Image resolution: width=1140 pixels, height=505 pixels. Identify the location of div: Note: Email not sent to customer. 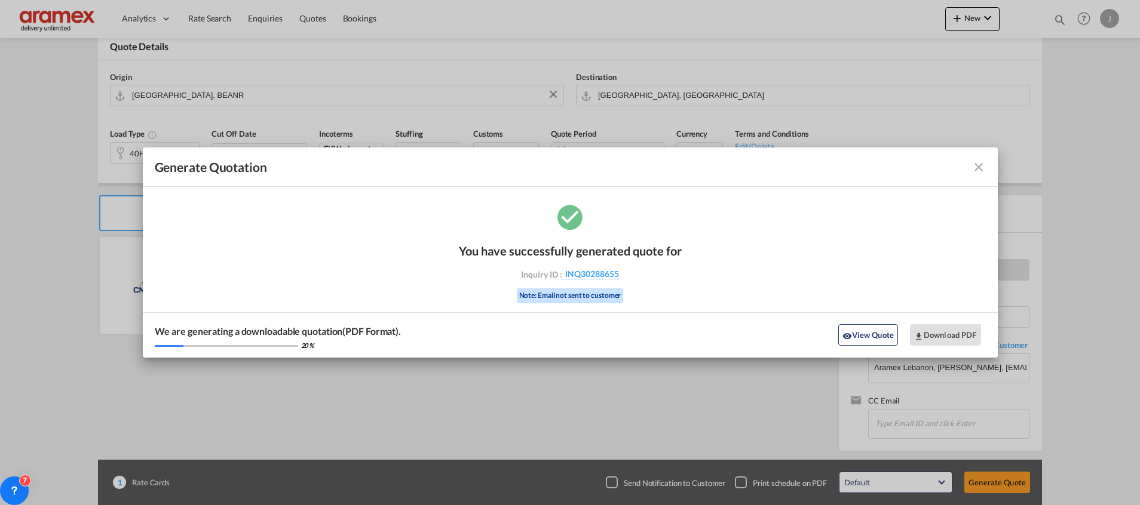
(570, 296).